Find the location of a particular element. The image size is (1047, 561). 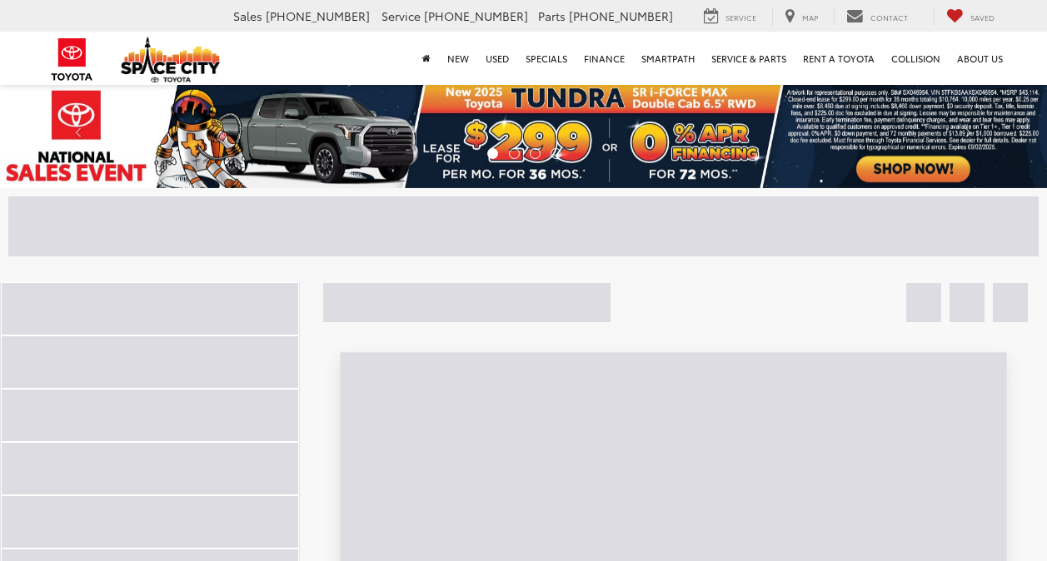

a: My Saved Vehicles is located at coordinates (970, 17).